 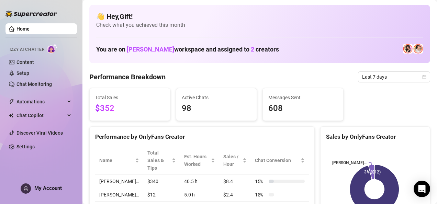 What do you see at coordinates (11, 115) in the screenshot?
I see `img: Chat Copilot` at bounding box center [11, 115].